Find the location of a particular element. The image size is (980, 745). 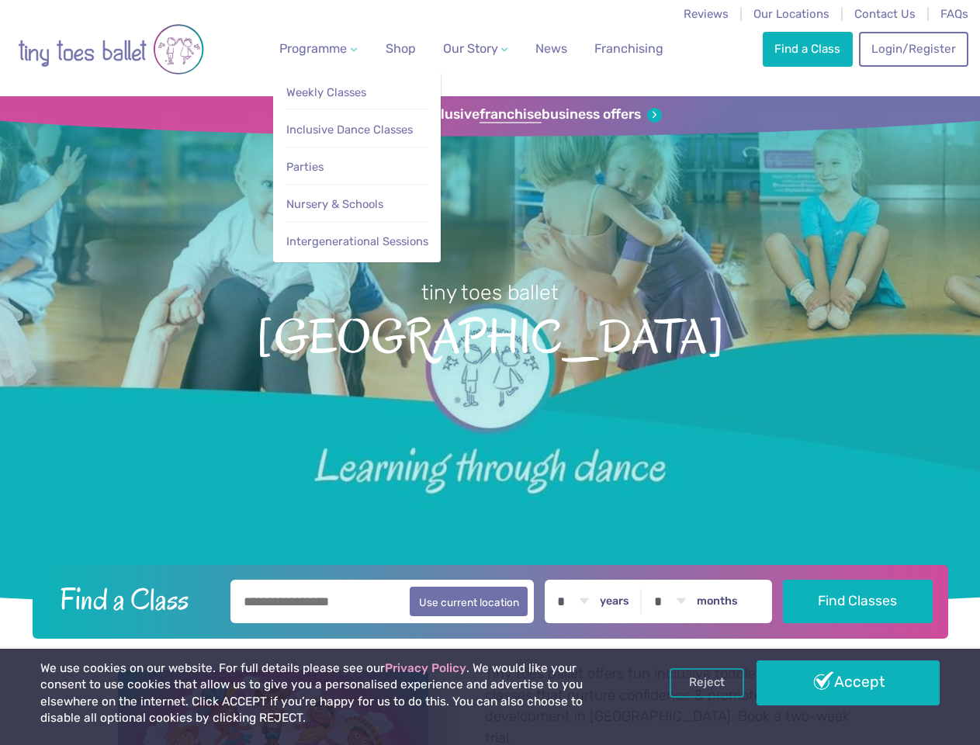

span: Nursery & Schools is located at coordinates (334, 204).